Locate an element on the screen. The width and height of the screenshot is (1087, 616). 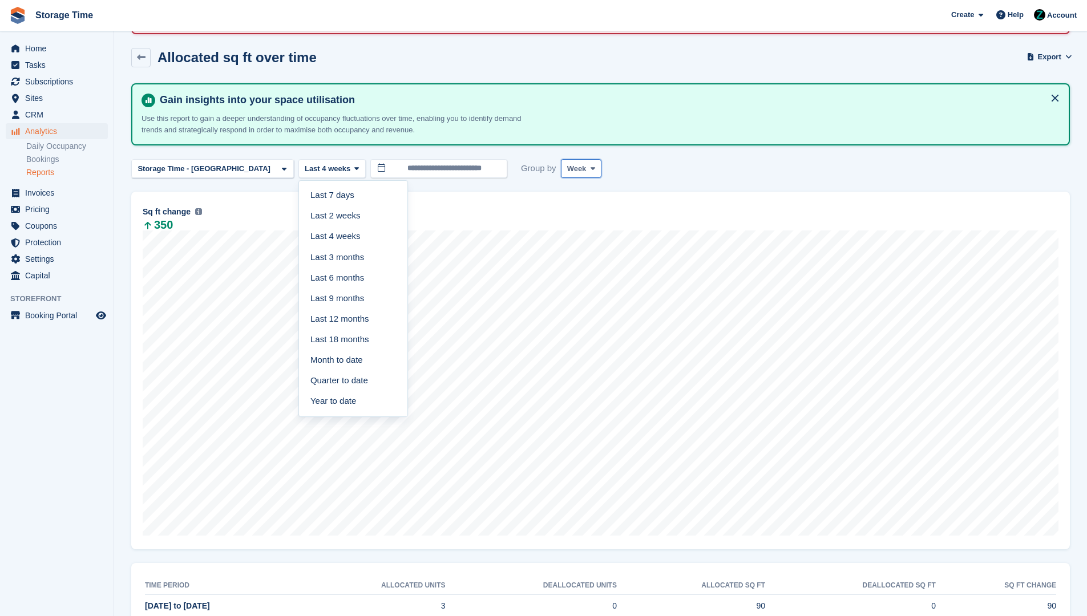
a: Last 6 months is located at coordinates (353, 278).